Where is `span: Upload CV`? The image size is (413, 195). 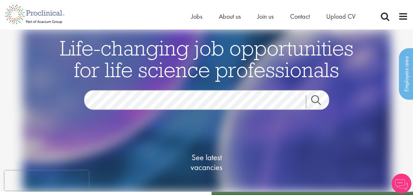
span: Upload CV is located at coordinates (341, 16).